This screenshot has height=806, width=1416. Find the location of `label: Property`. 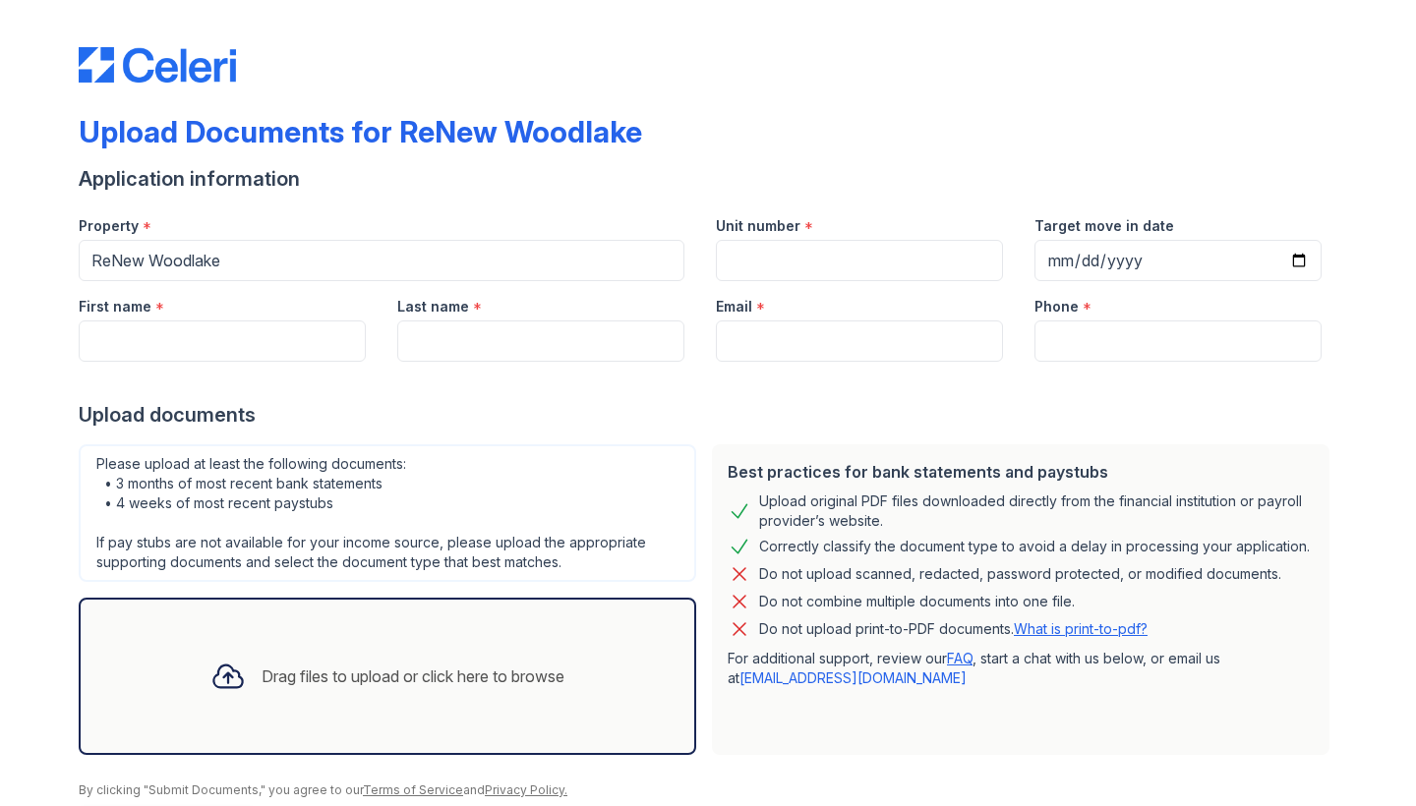

label: Property is located at coordinates (108, 226).